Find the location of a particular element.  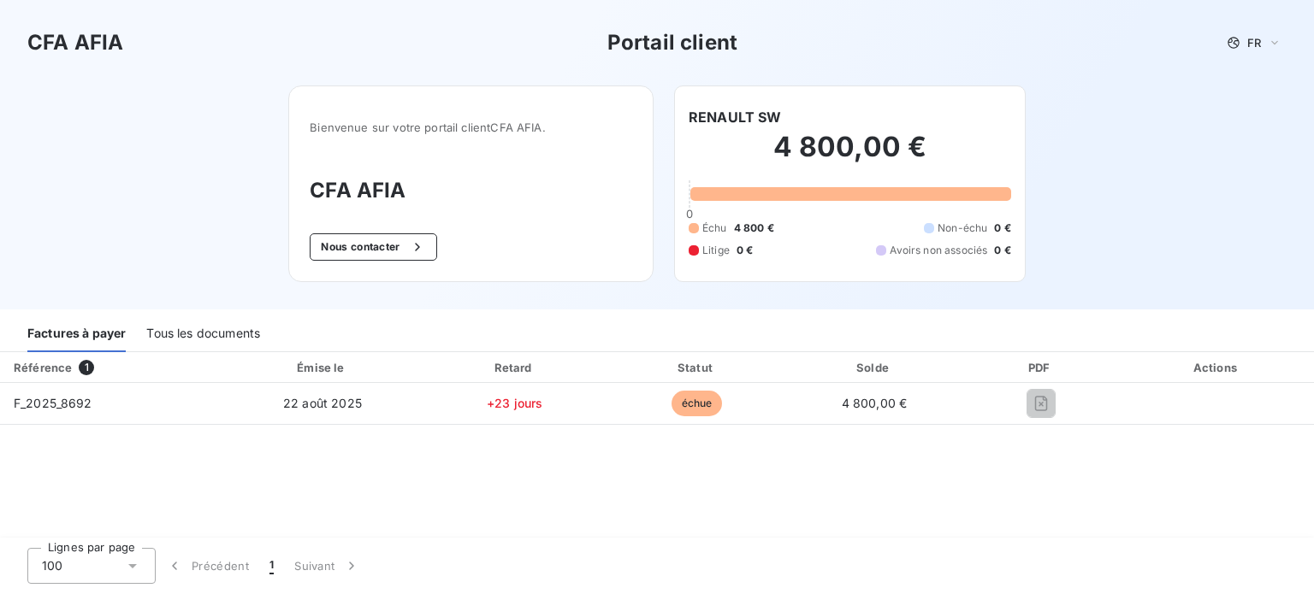

span: 4 800,00 € is located at coordinates (874, 403).